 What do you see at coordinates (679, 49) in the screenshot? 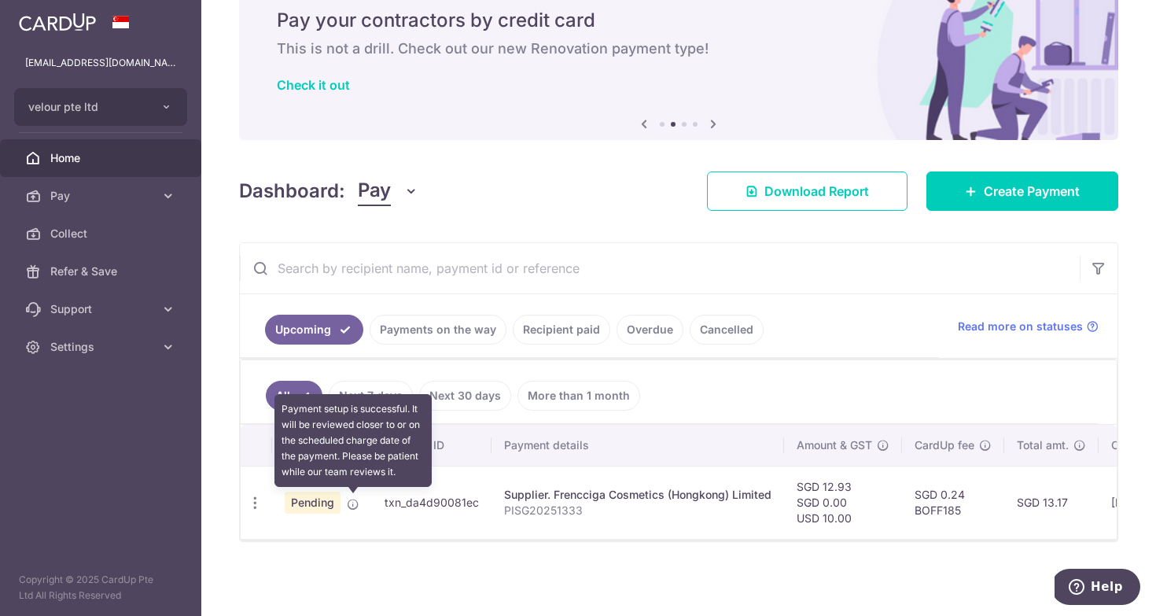
I see `h6: This is not a drill. Check out our new Renovation payment type!` at bounding box center [679, 49].